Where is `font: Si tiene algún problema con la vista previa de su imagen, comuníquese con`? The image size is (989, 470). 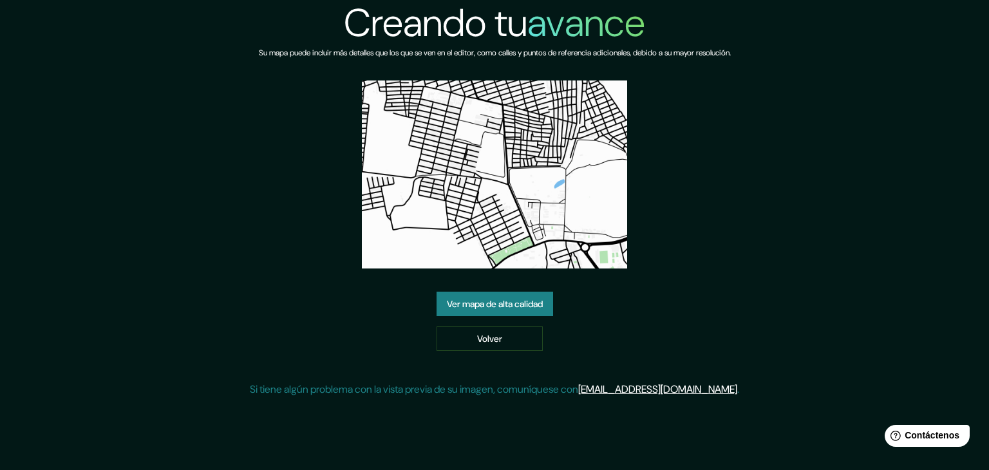
font: Si tiene algún problema con la vista previa de su imagen, comuníquese con is located at coordinates (414, 389).